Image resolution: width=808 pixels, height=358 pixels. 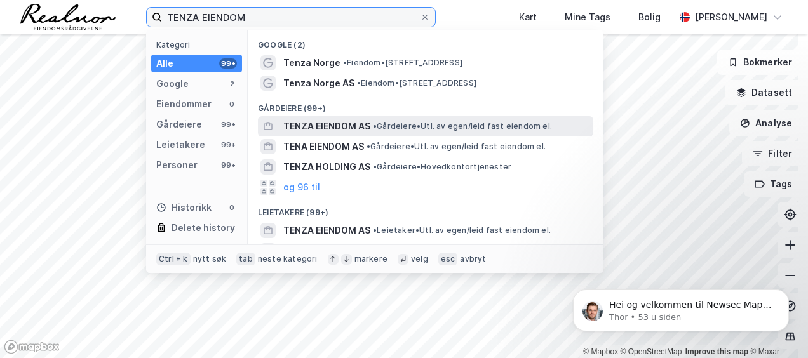 What do you see at coordinates (764, 93) in the screenshot?
I see `button: Datasett` at bounding box center [764, 93].